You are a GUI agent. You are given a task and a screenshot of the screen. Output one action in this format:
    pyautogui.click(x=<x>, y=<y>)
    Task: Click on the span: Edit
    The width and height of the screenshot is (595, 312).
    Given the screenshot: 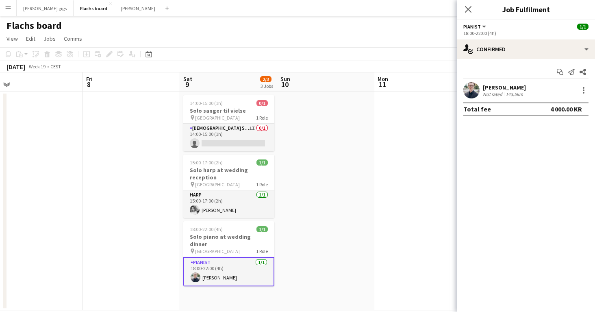 What is the action you would take?
    pyautogui.click(x=30, y=39)
    